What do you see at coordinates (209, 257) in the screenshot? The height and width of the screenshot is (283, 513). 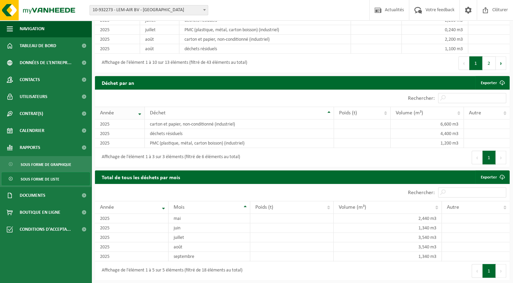 I see `td: septembre` at bounding box center [209, 257].